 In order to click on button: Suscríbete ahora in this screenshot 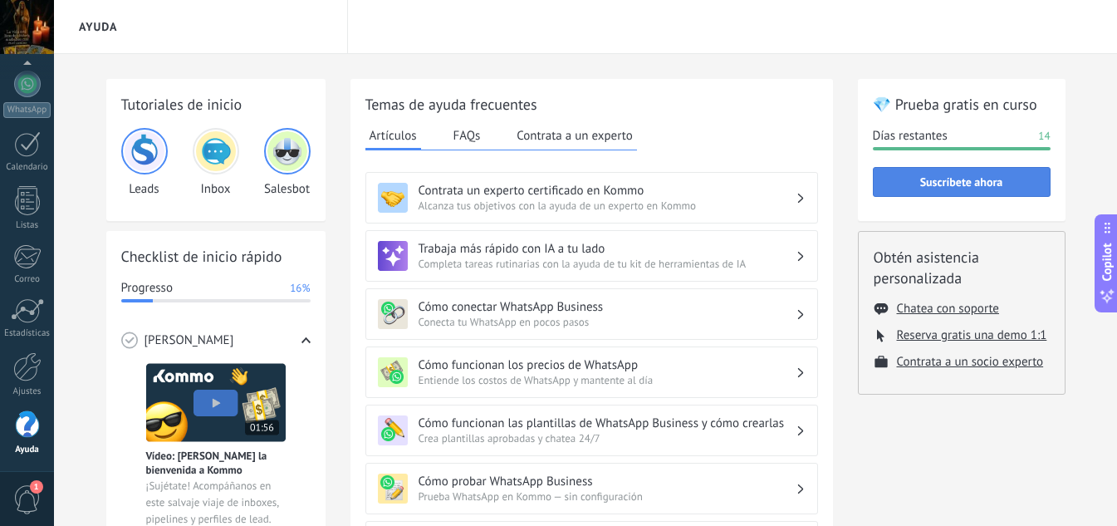, I will do `click(962, 182)`.